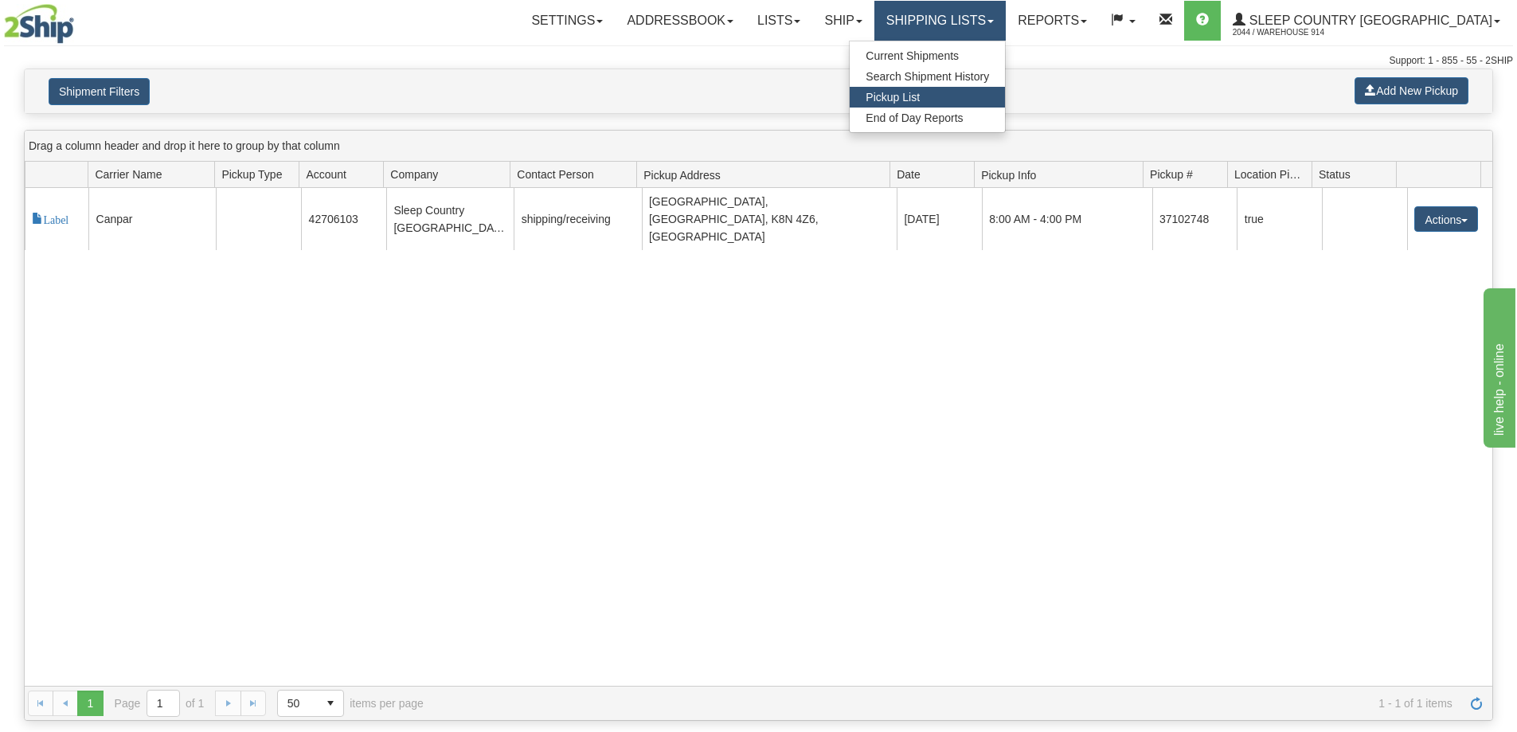 The height and width of the screenshot is (732, 1517). What do you see at coordinates (567, 21) in the screenshot?
I see `a: Settings` at bounding box center [567, 21].